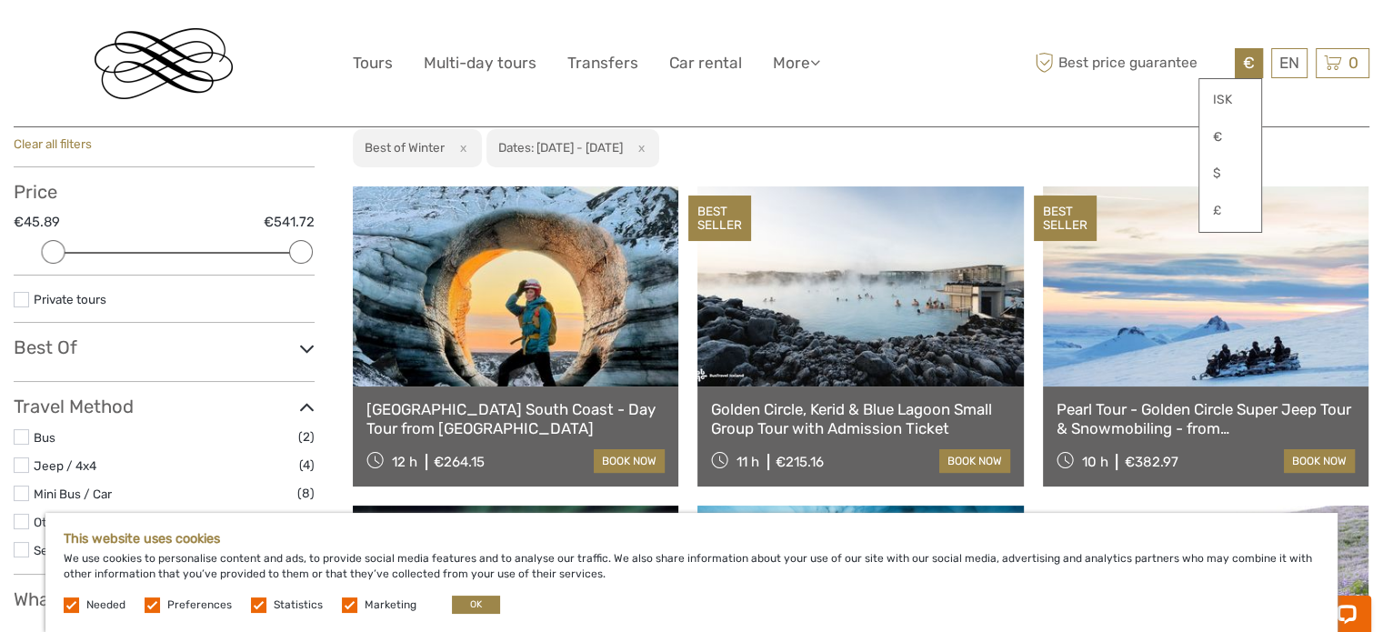  What do you see at coordinates (603, 63) in the screenshot?
I see `a: Transfers` at bounding box center [603, 63].